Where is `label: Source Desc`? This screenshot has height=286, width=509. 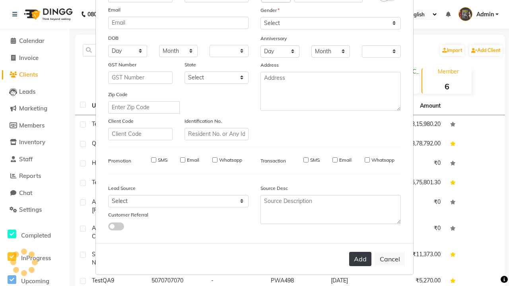
label: Source Desc is located at coordinates (274, 188).